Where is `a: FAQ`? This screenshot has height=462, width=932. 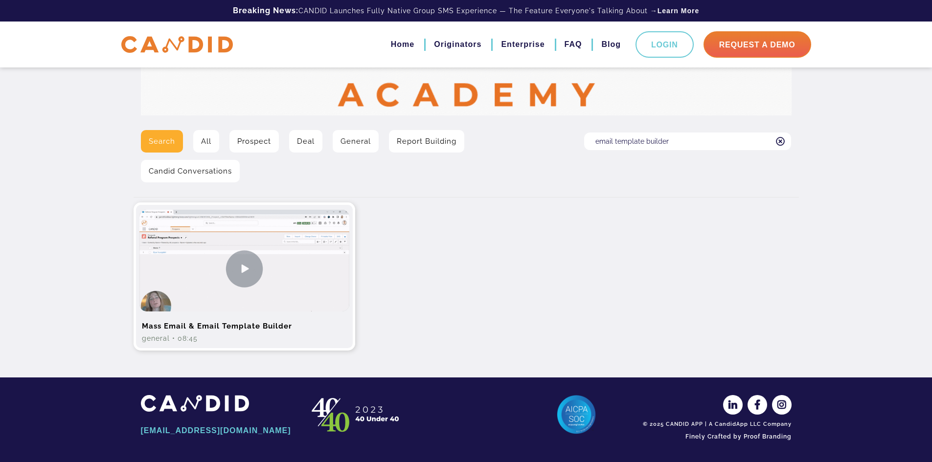
a: FAQ is located at coordinates (573, 45).